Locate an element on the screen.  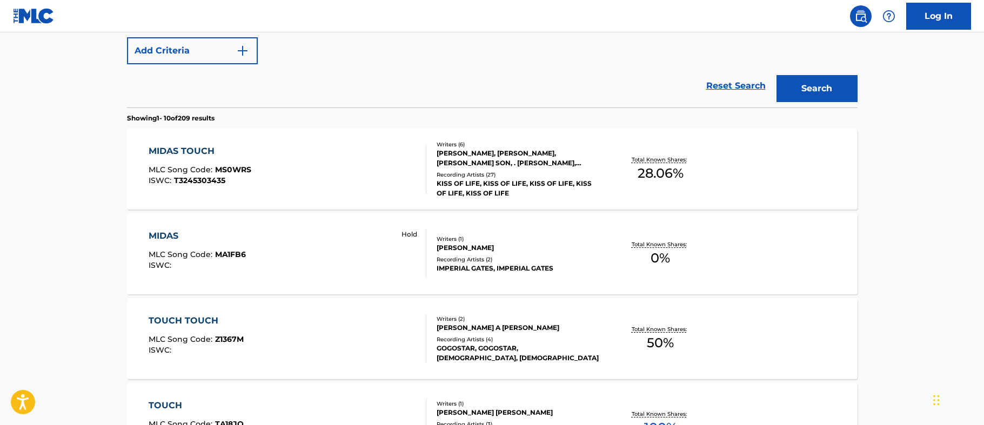
p: Hold is located at coordinates (409, 235).